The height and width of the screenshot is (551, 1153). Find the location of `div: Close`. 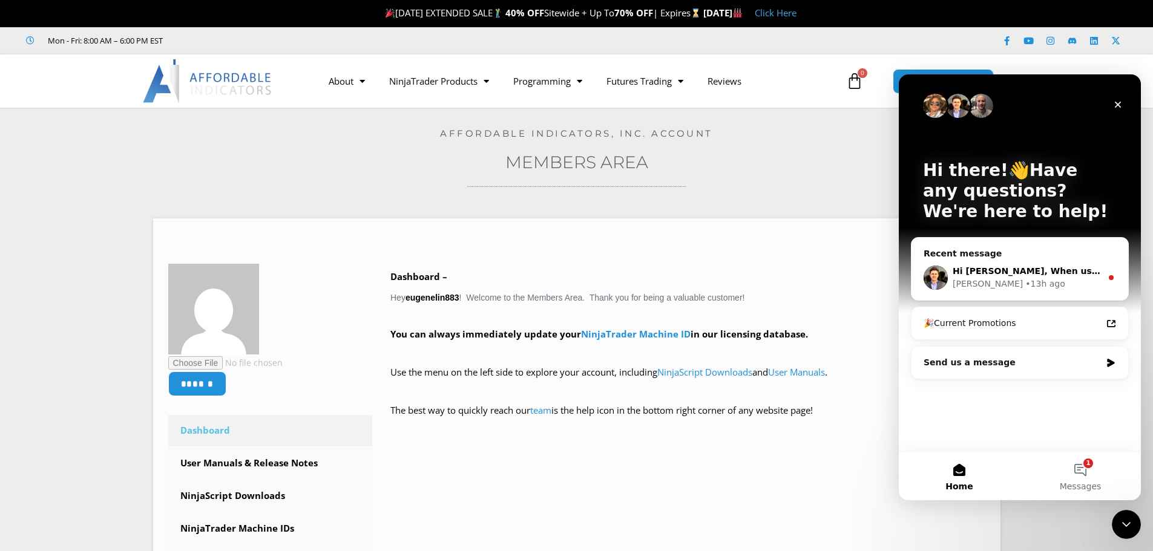

div: Close is located at coordinates (219, 30).